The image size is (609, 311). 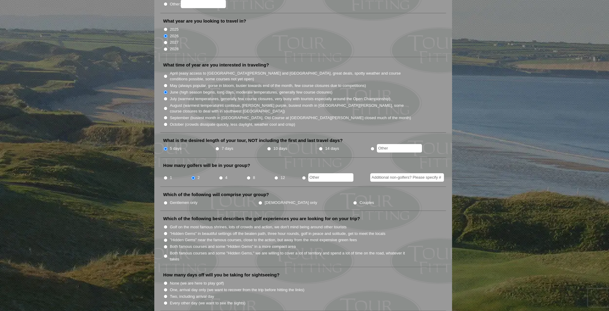 What do you see at coordinates (208, 303) in the screenshot?
I see `label: Every other day (we want to see the sights)` at bounding box center [208, 303].